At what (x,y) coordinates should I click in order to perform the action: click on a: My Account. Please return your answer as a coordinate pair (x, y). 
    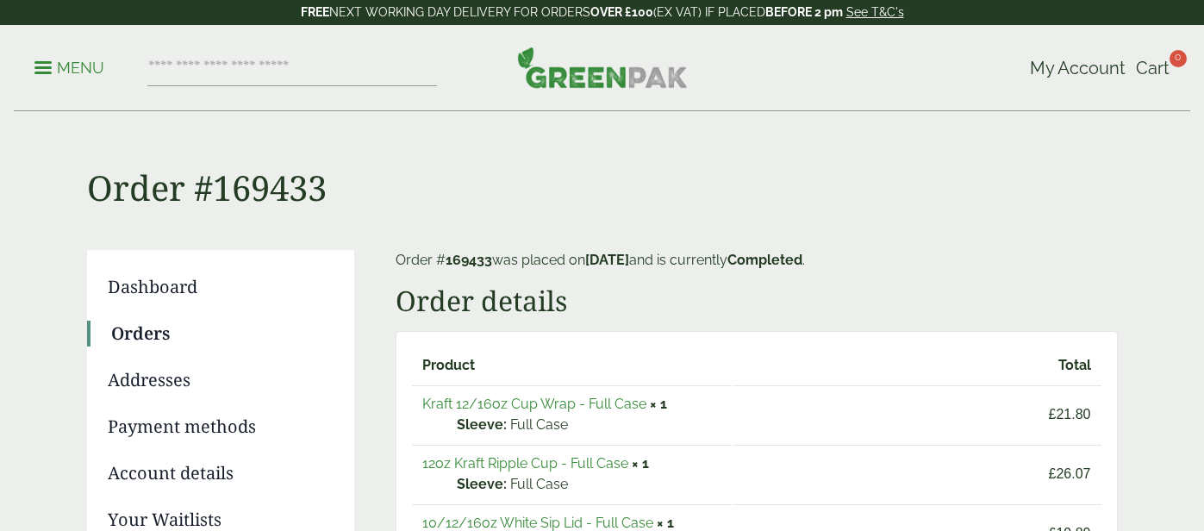
    Looking at the image, I should click on (1077, 68).